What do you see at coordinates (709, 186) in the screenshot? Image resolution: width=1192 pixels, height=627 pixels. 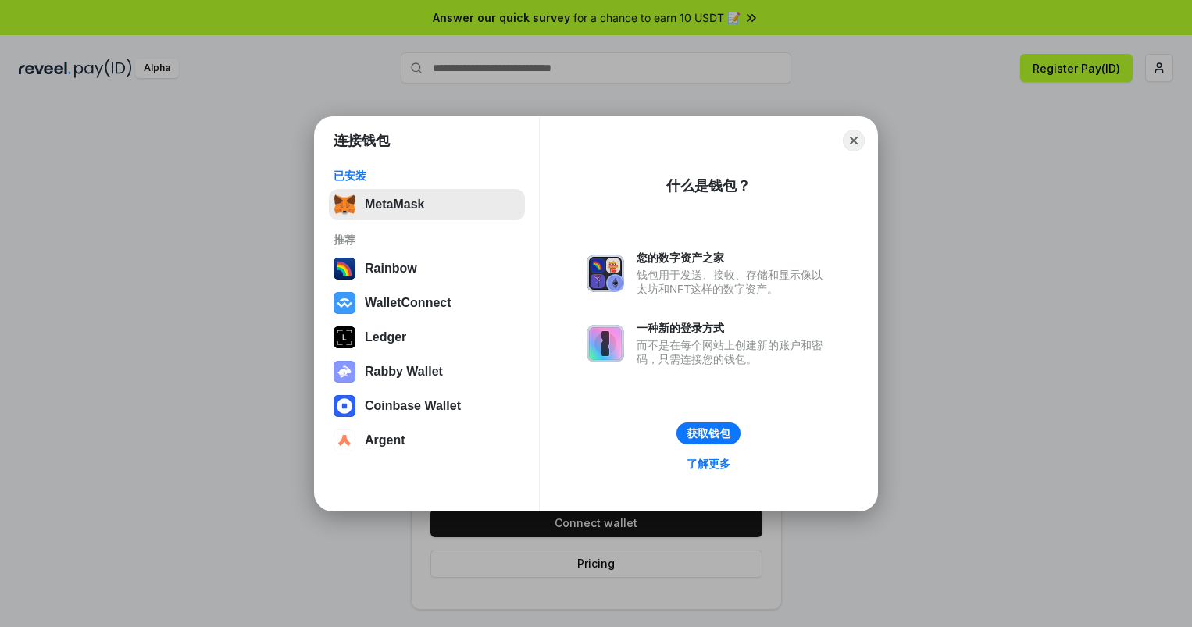 I see `div: 什么是钱包？` at bounding box center [709, 186].